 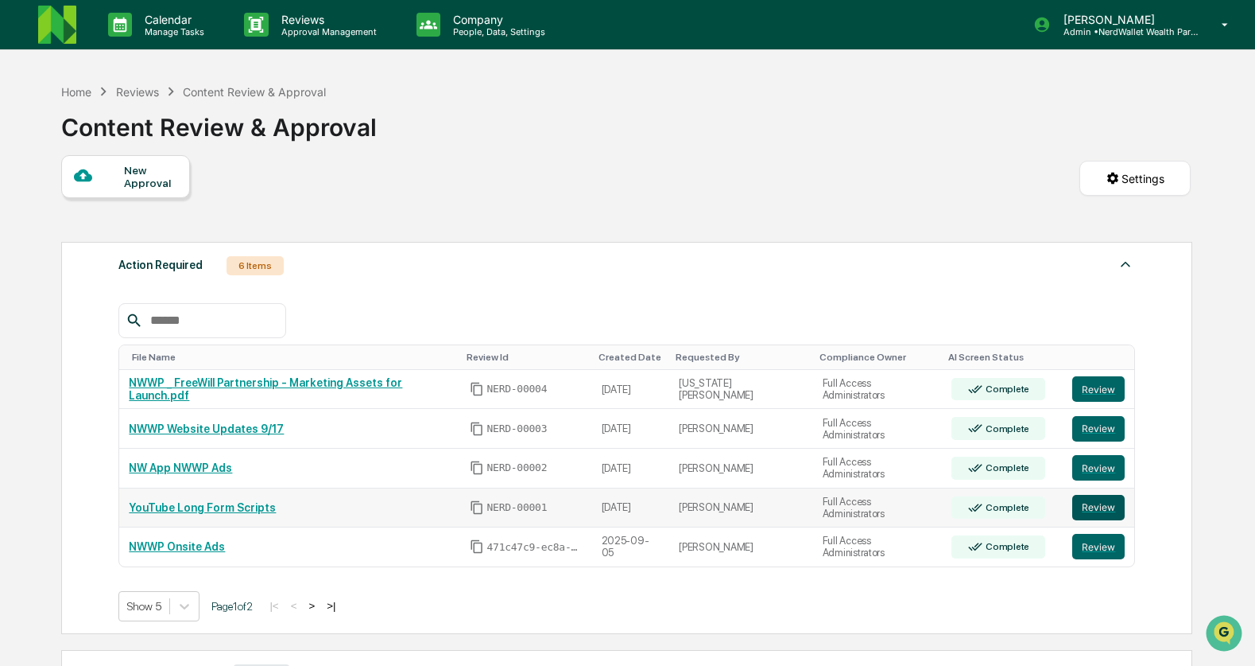 What do you see at coordinates (255, 266) in the screenshot?
I see `div: 6 Items` at bounding box center [255, 266].